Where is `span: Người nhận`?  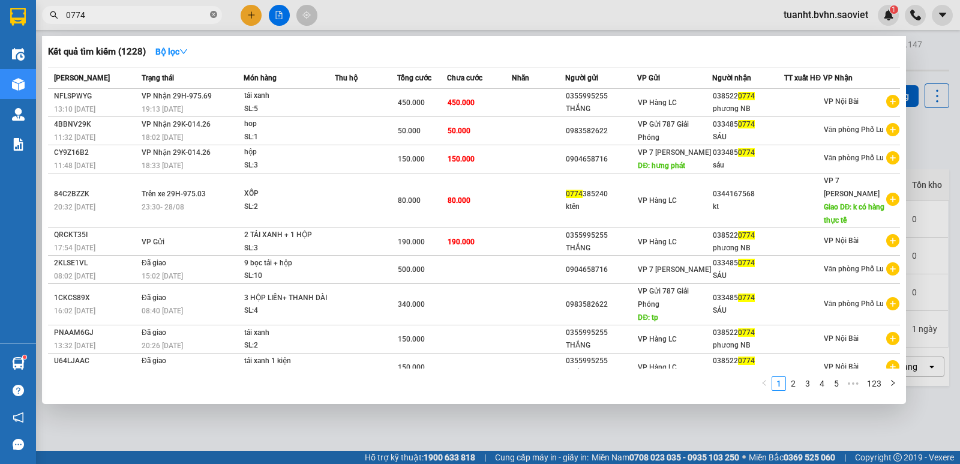 span: Người nhận is located at coordinates (731, 78).